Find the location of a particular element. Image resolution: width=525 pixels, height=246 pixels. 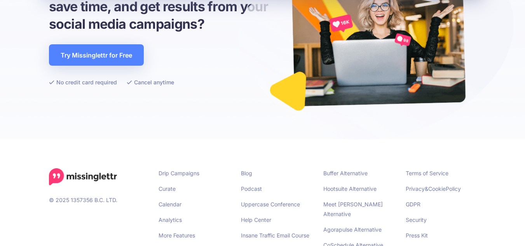

a: Analytics is located at coordinates (170, 219).